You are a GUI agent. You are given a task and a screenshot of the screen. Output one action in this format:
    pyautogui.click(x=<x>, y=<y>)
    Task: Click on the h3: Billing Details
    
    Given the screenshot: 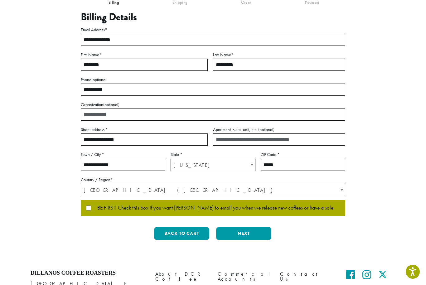 What is the action you would take?
    pyautogui.click(x=213, y=17)
    